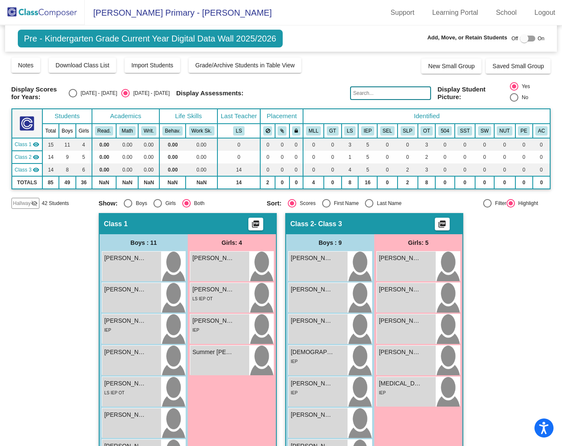 This screenshot has height=446, width=562. What do you see at coordinates (67, 183) in the screenshot?
I see `td: 49` at bounding box center [67, 183].